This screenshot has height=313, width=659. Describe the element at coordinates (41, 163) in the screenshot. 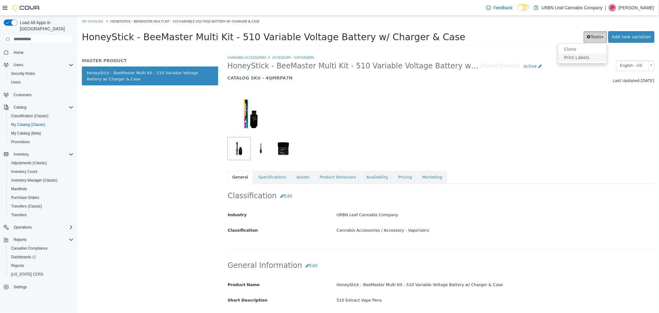

I see `button: Adjustments (Classic)` at that location.